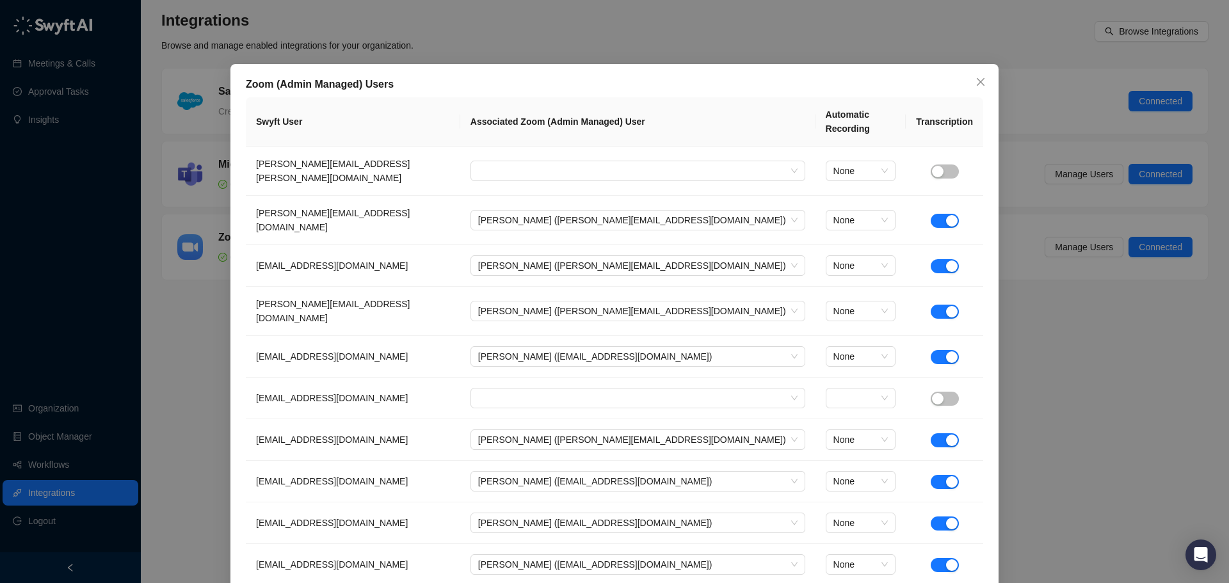 The height and width of the screenshot is (583, 1229). I want to click on div: Zoom (Admin Managed) Users, so click(615, 85).